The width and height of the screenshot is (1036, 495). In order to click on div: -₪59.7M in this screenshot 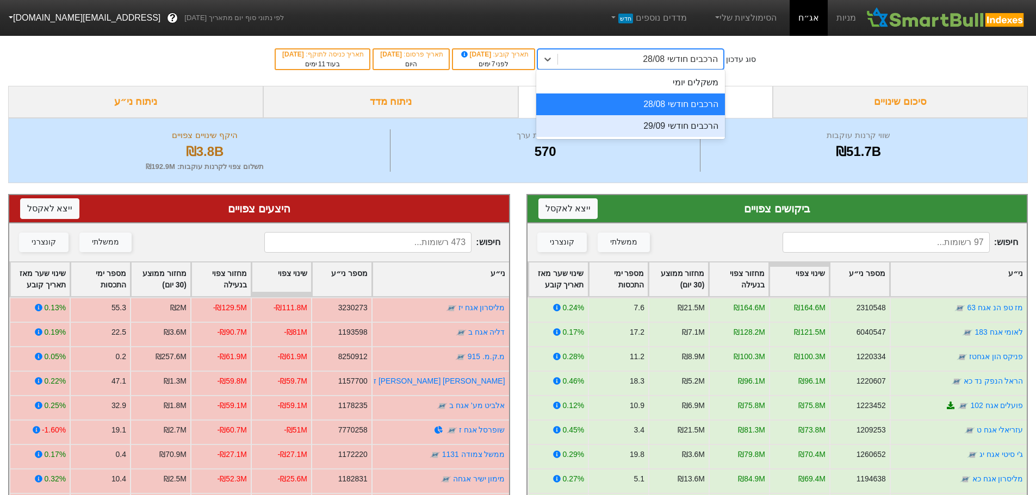, I will do `click(293, 381)`.